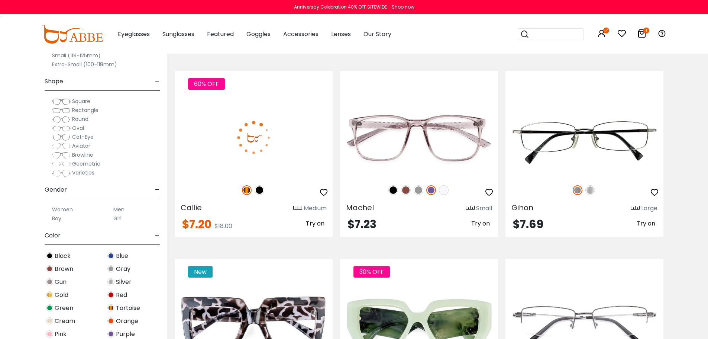 This screenshot has width=708, height=339. What do you see at coordinates (83, 137) in the screenshot?
I see `span: Cat-Eye` at bounding box center [83, 137].